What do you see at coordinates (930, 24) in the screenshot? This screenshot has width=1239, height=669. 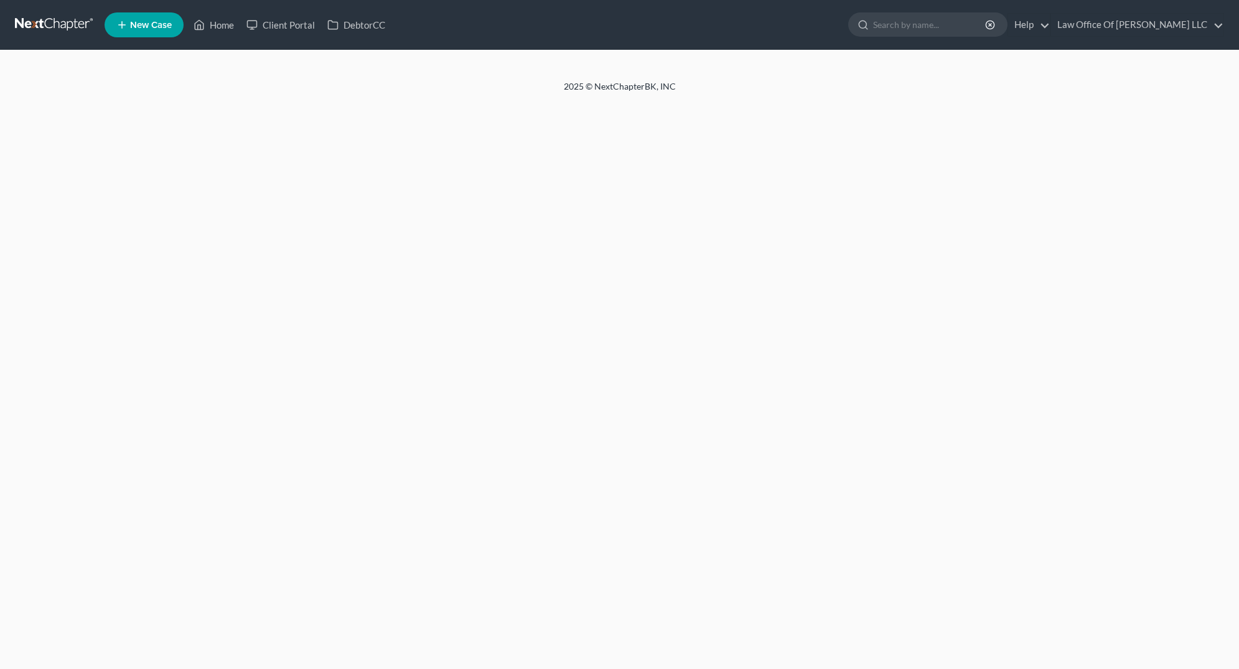 I see `input: Search by name...` at bounding box center [930, 24].